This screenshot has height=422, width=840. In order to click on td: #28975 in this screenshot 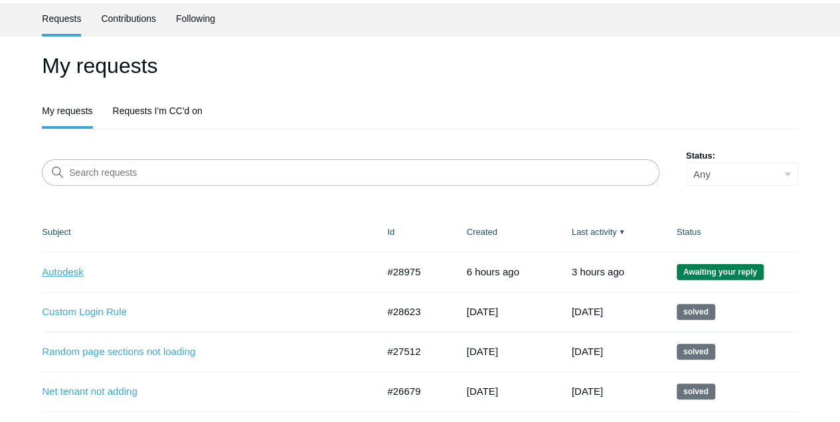, I will do `click(413, 272)`.